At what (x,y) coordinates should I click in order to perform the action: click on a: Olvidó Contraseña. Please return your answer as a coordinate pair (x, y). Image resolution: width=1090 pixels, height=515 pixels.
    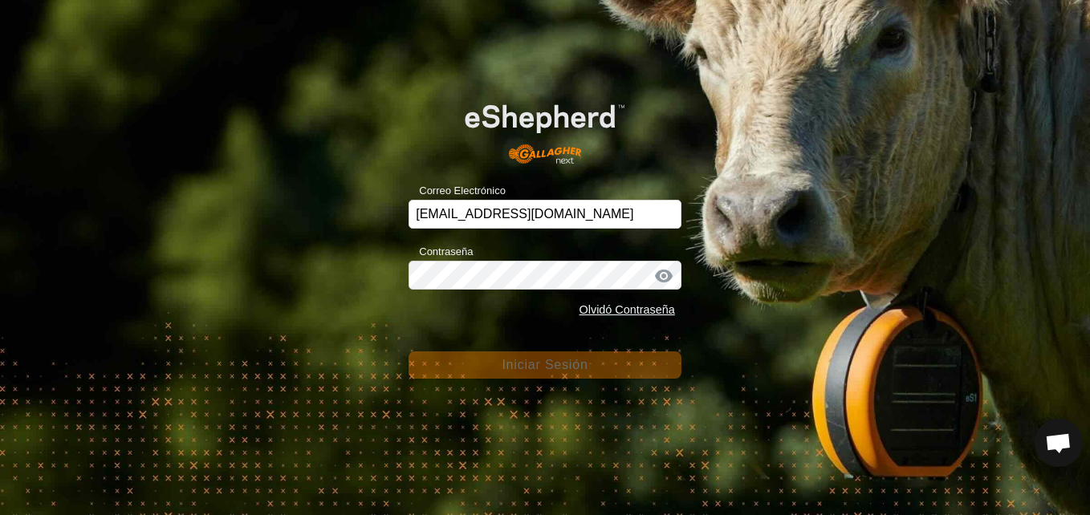
    Looking at the image, I should click on (627, 310).